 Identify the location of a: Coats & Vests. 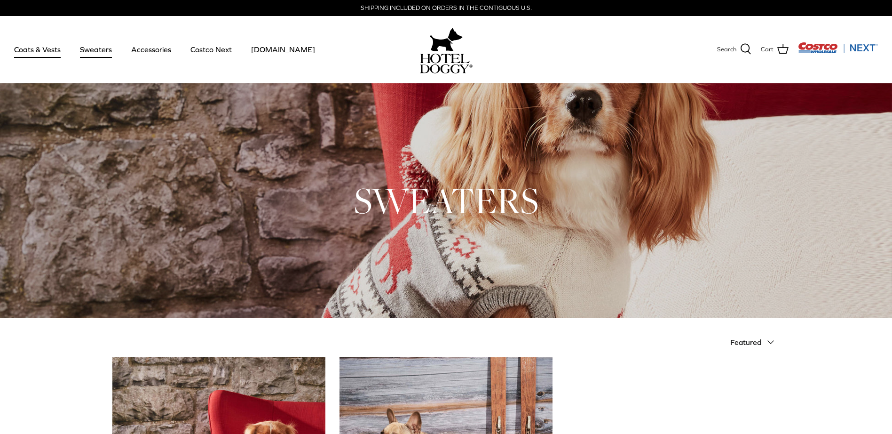
(37, 49).